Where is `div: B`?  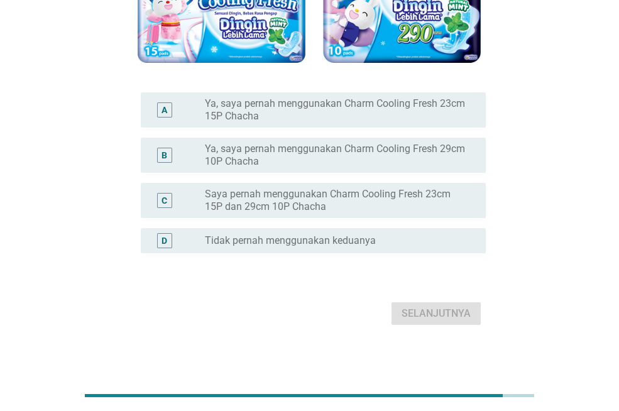
div: B is located at coordinates (164, 155).